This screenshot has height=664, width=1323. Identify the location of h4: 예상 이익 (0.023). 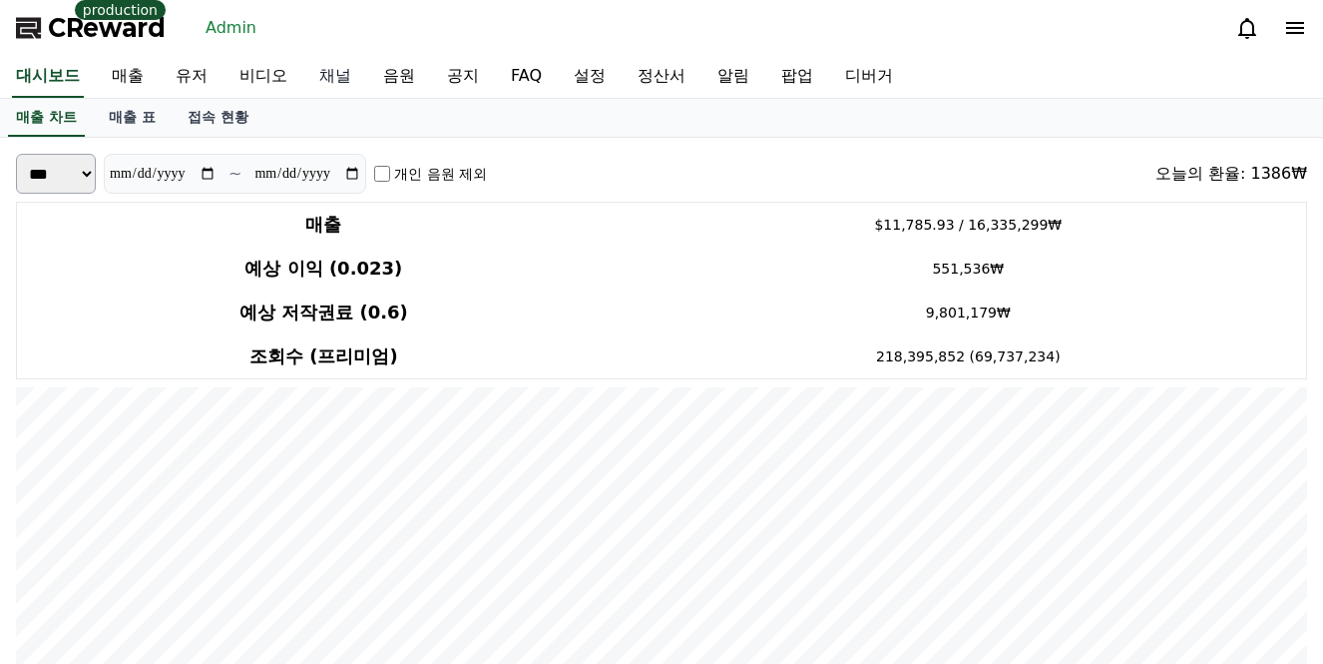
(323, 268).